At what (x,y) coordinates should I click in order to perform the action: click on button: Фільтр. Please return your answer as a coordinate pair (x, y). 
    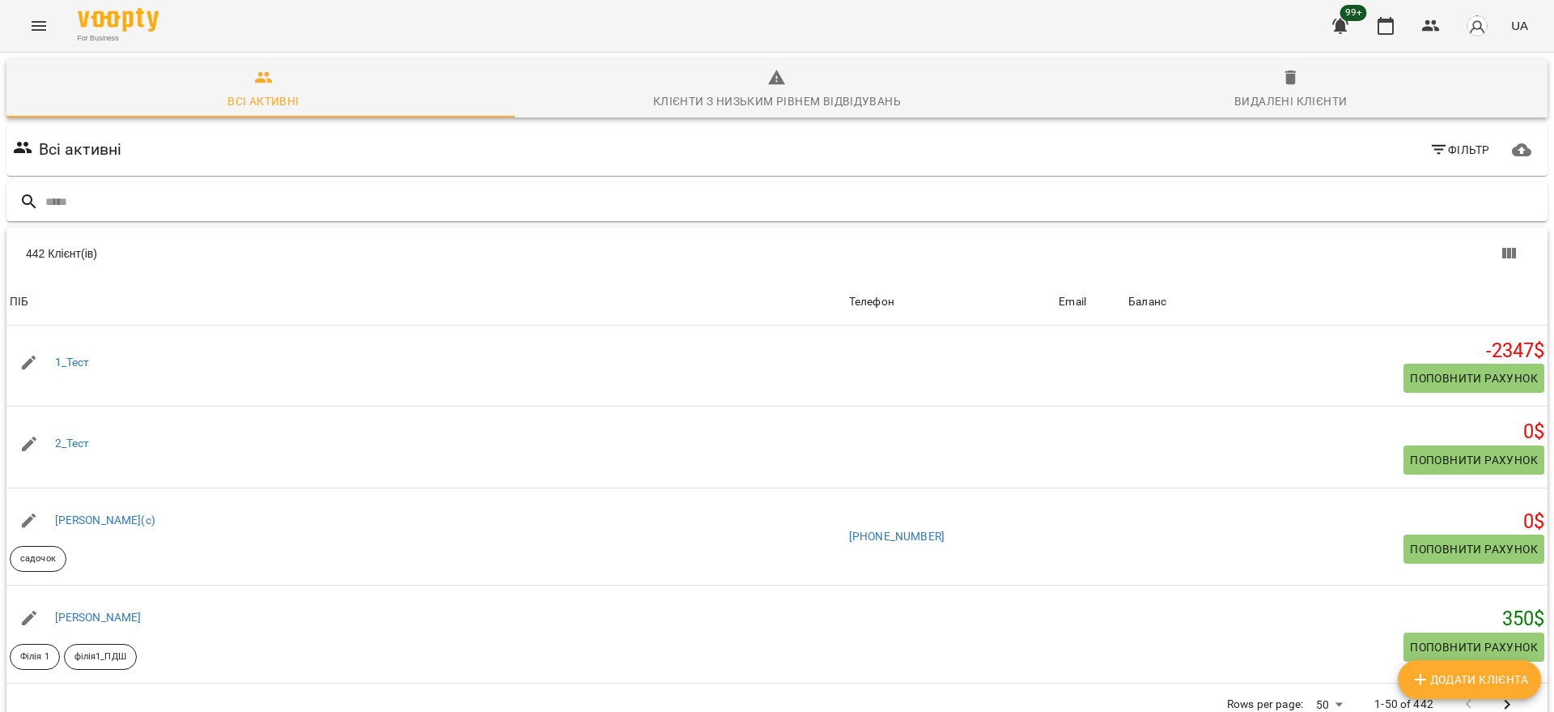
    Looking at the image, I should click on (1460, 150).